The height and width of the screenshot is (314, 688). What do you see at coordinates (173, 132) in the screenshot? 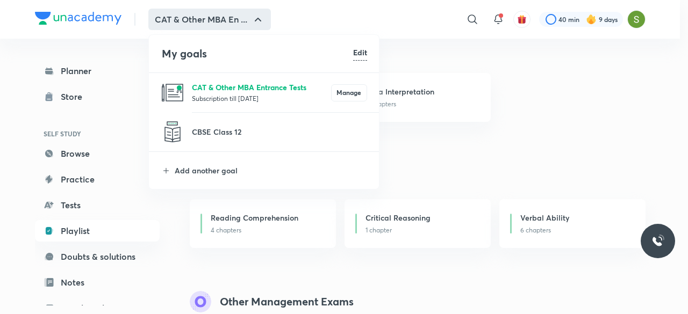
I see `img: CBSE Class 12` at bounding box center [173, 132].